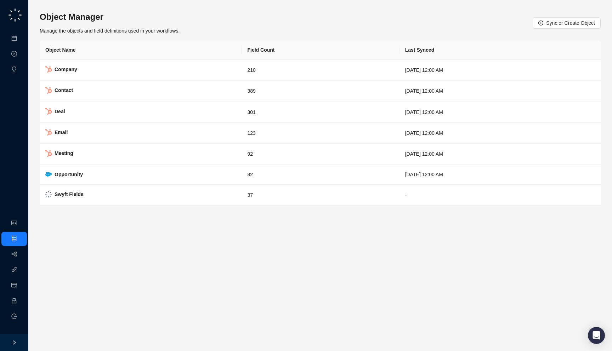 This screenshot has height=351, width=612. What do you see at coordinates (320, 133) in the screenshot?
I see `td: 123` at bounding box center [320, 133].